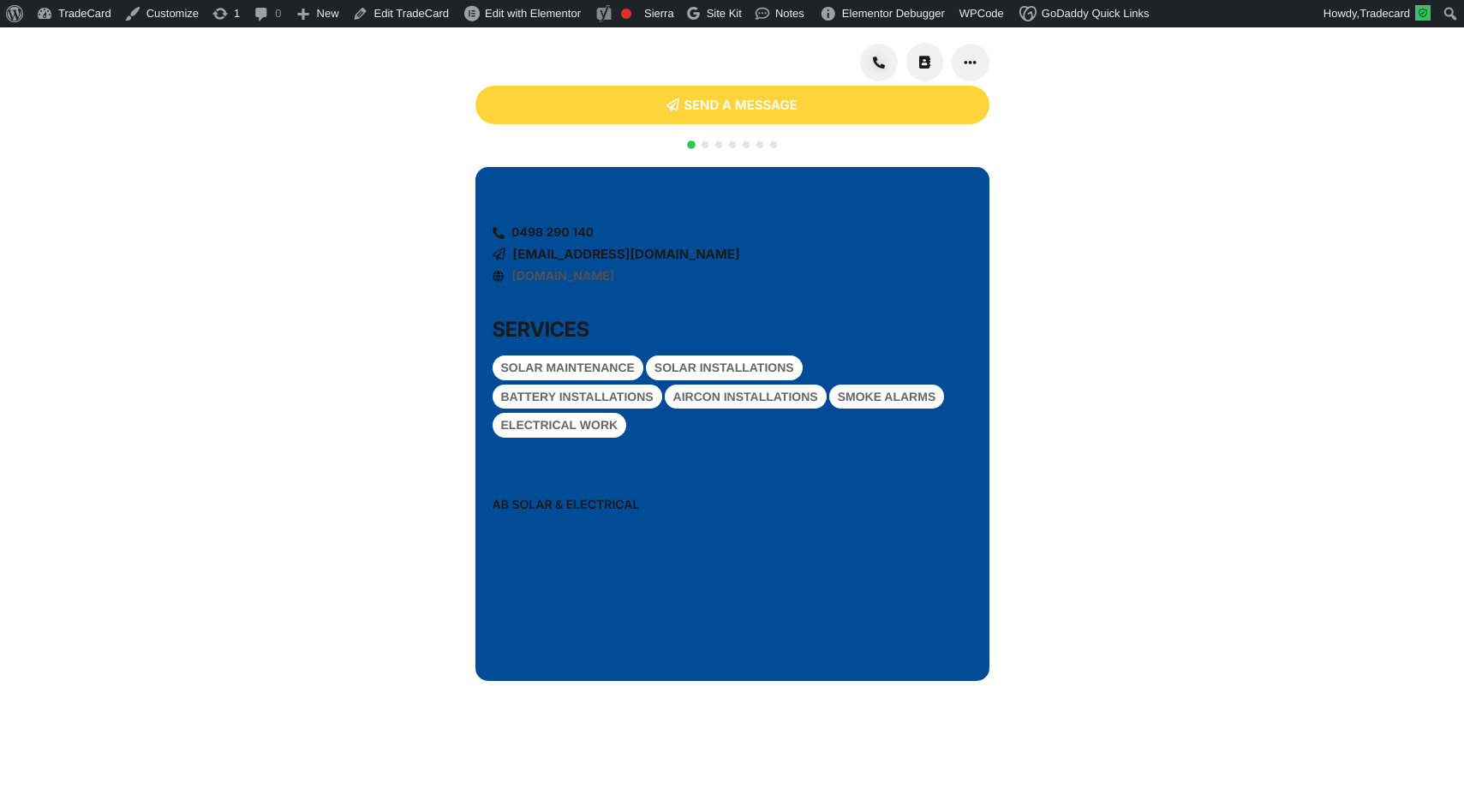 The width and height of the screenshot is (1464, 812). What do you see at coordinates (629, 329) in the screenshot?
I see `h3: SERVICES` at bounding box center [629, 329].